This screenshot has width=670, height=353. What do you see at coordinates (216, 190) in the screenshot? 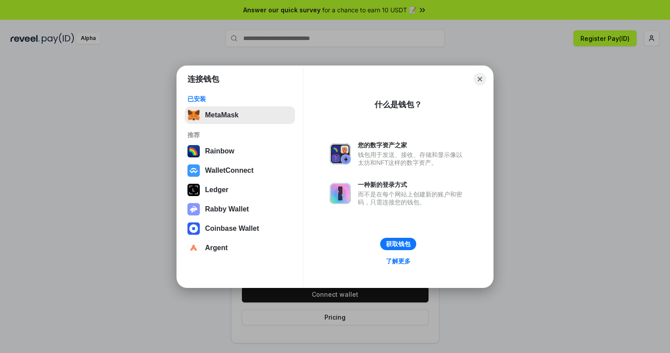
I see `div: Ledger` at bounding box center [216, 190].